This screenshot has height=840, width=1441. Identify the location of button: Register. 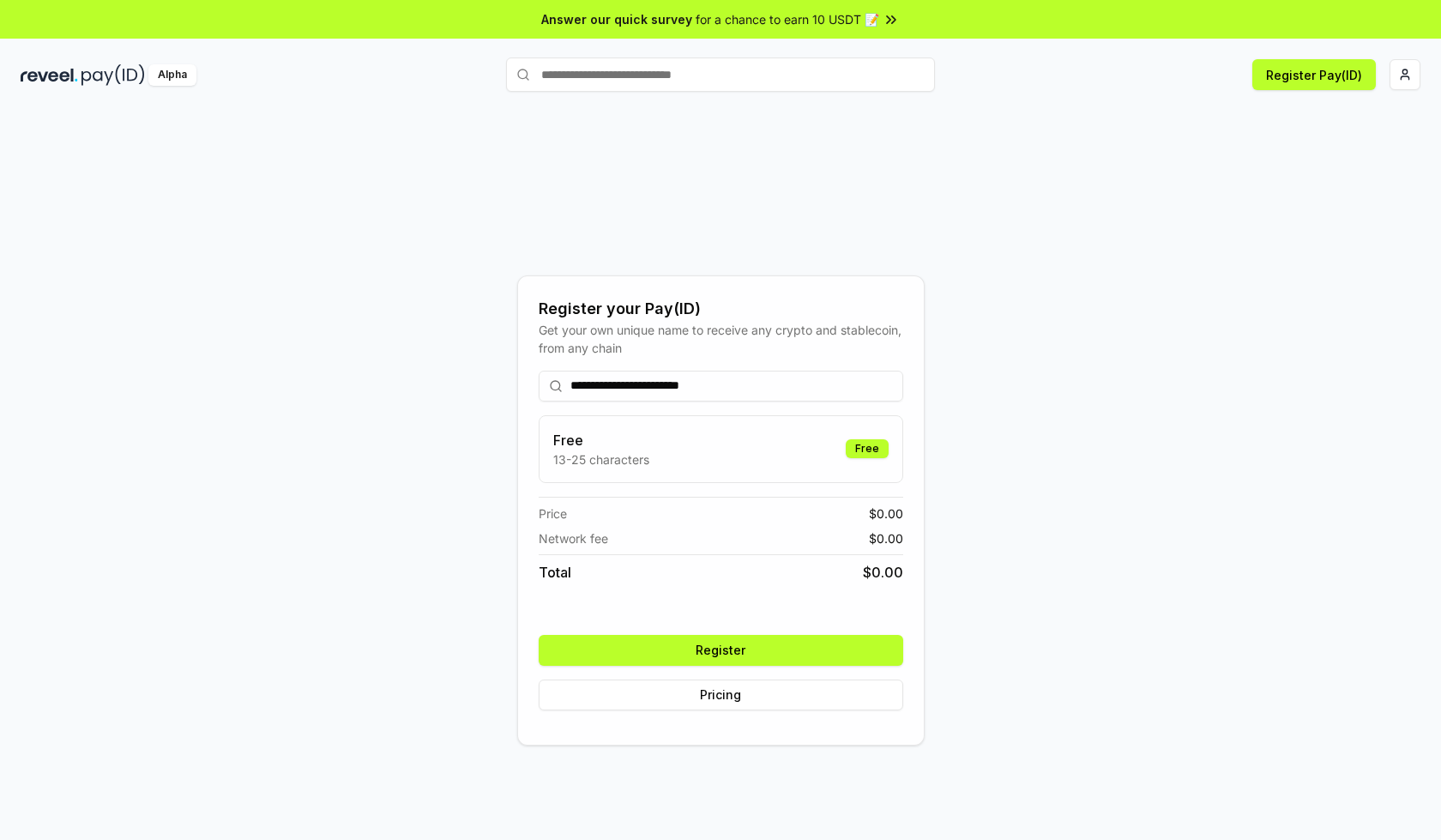
(721, 650).